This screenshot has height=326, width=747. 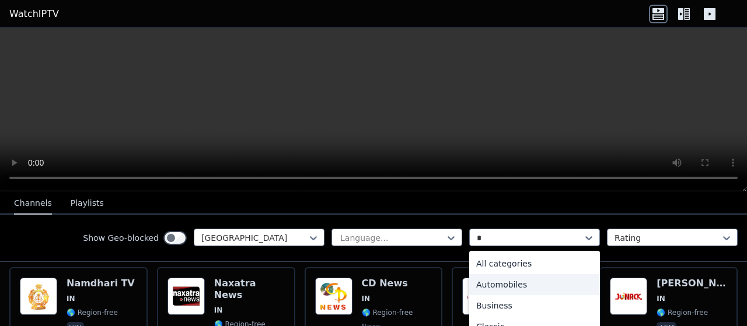 I want to click on h6: Naxatra News, so click(x=249, y=290).